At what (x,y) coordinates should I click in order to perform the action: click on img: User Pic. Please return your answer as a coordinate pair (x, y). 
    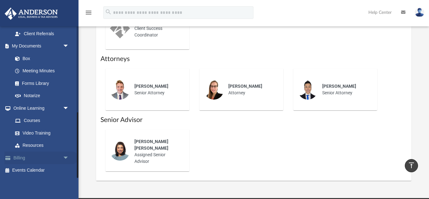
    Looking at the image, I should click on (420, 12).